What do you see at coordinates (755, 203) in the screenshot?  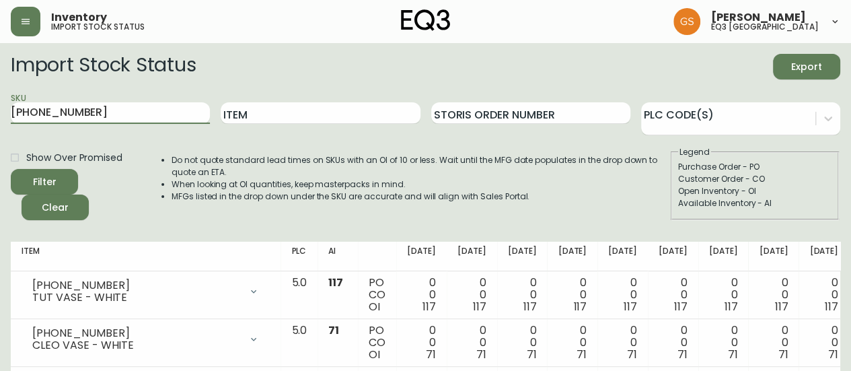 I see `div: Available Inventory - AI` at bounding box center [755, 203].